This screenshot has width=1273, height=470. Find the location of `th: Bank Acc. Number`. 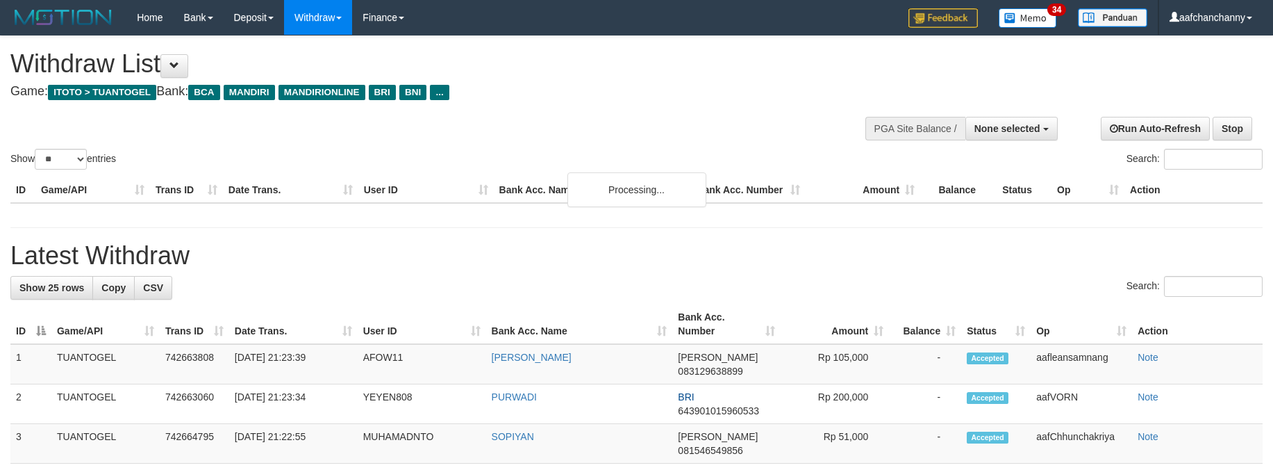

th: Bank Acc. Number is located at coordinates (748, 190).